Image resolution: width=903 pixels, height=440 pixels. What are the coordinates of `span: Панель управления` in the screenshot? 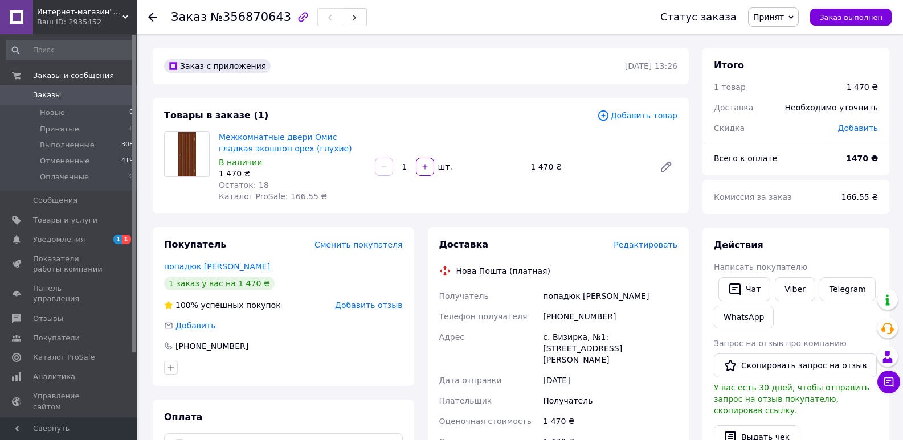 It's located at (69, 294).